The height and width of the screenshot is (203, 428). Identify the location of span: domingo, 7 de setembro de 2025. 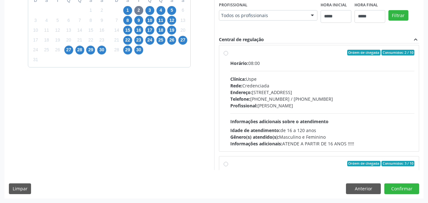
(117, 20).